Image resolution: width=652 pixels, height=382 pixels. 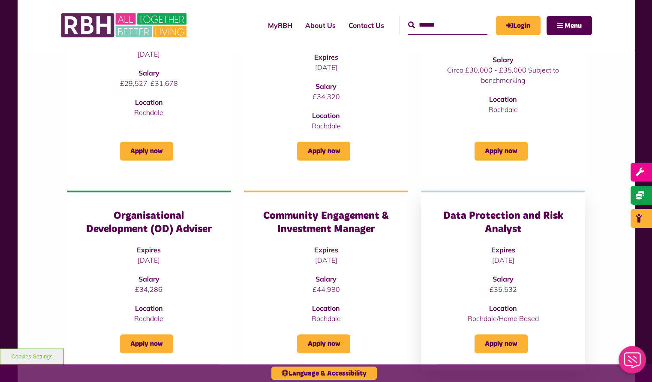 What do you see at coordinates (320, 25) in the screenshot?
I see `a: About Us` at bounding box center [320, 25].